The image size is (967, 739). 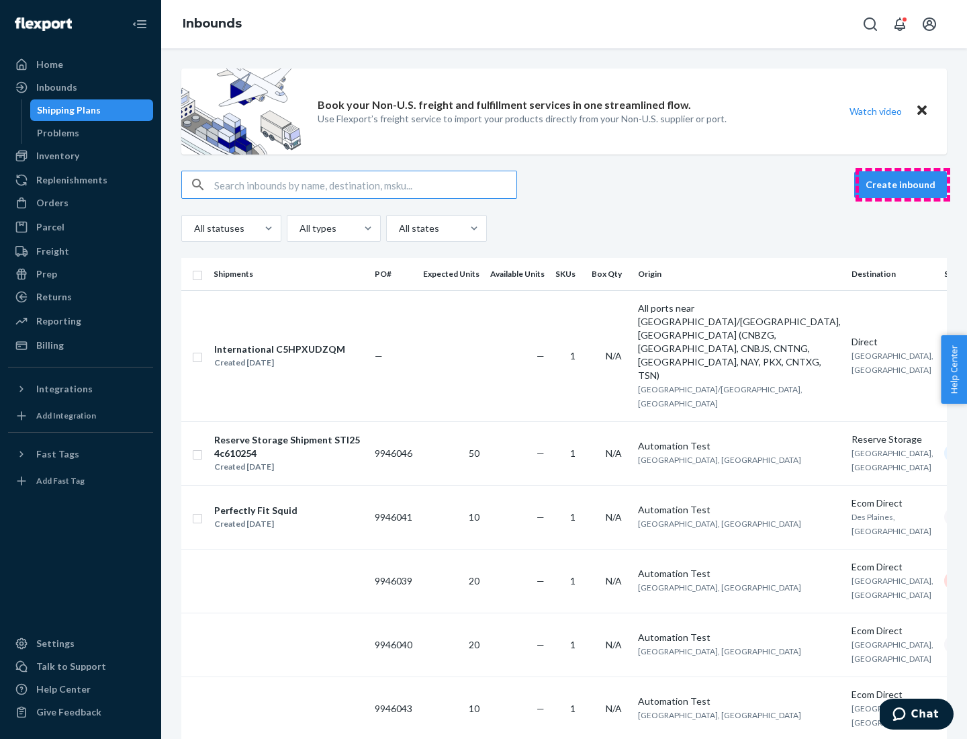 What do you see at coordinates (63, 689) in the screenshot?
I see `div: Help Center` at bounding box center [63, 689].